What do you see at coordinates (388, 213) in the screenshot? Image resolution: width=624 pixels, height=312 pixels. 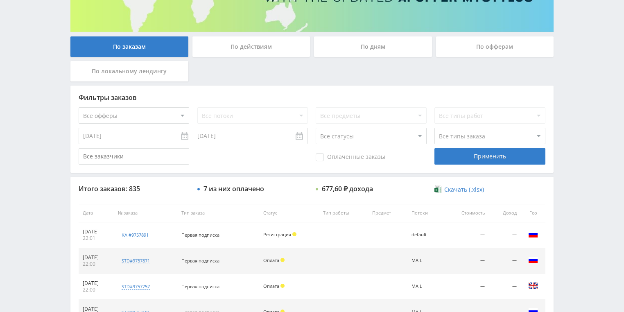 I see `th: Предмет` at bounding box center [388, 213].